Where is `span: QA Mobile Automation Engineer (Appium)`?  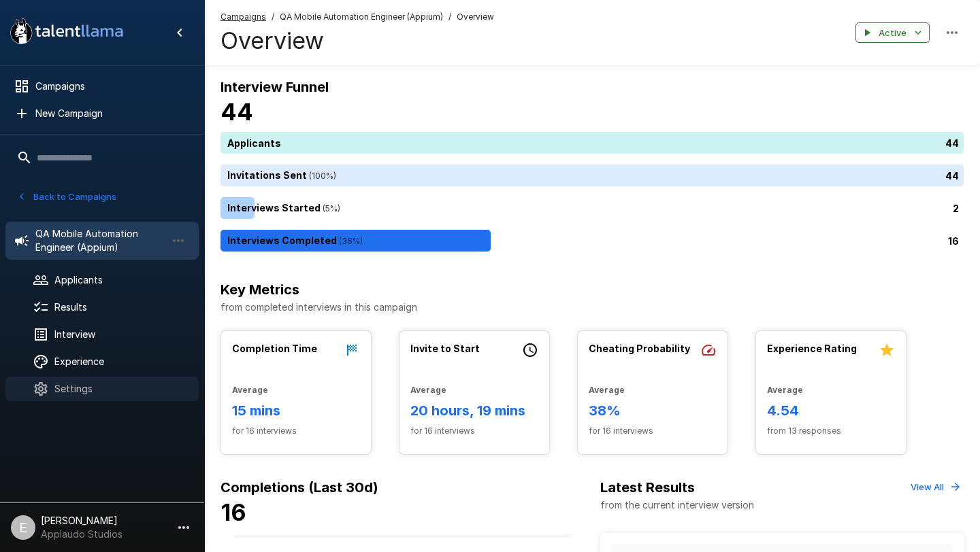
span: QA Mobile Automation Engineer (Appium) is located at coordinates (361, 17).